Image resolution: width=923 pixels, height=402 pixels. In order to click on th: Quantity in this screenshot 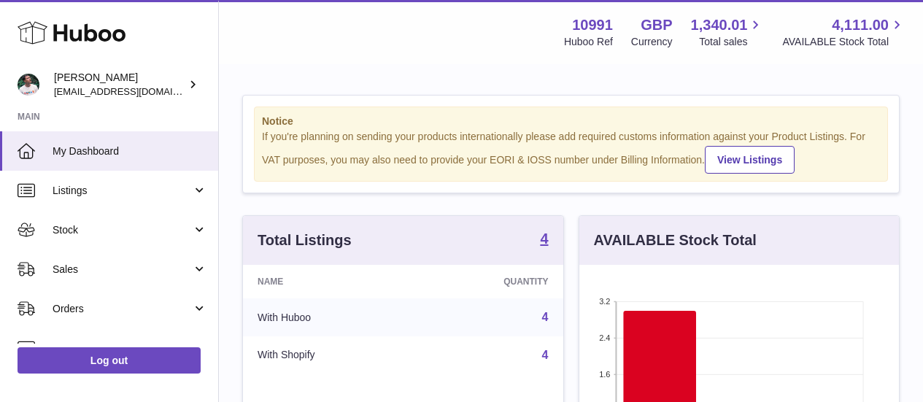, I will do `click(489, 282)`.